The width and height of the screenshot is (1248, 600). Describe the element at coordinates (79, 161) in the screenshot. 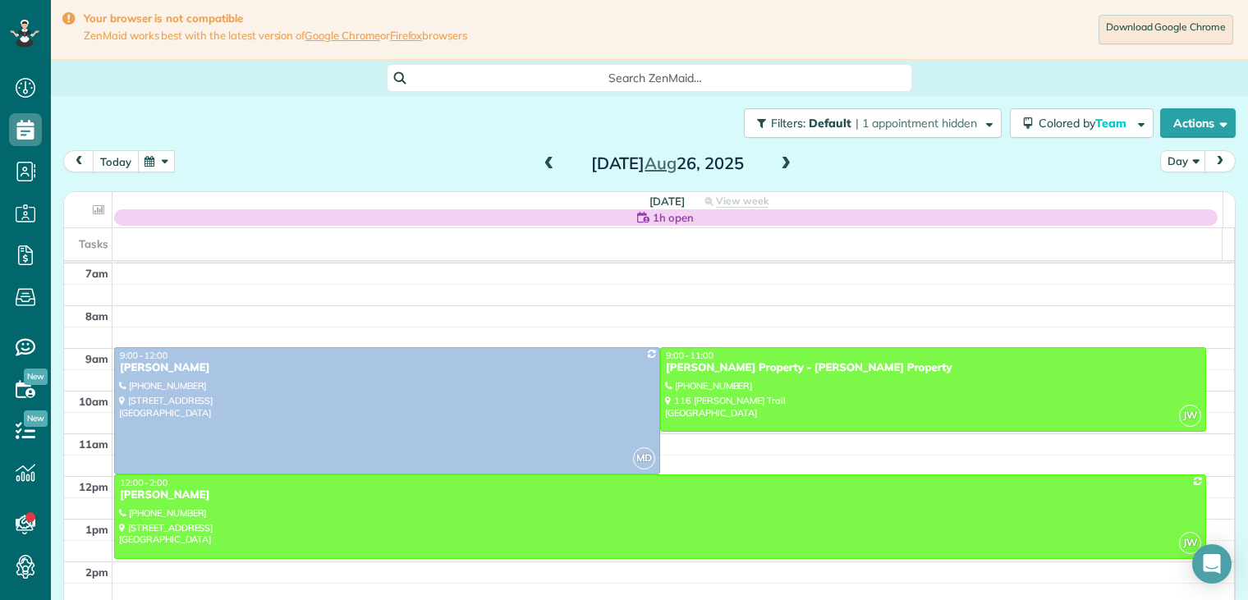

I see `button: prev` at that location.